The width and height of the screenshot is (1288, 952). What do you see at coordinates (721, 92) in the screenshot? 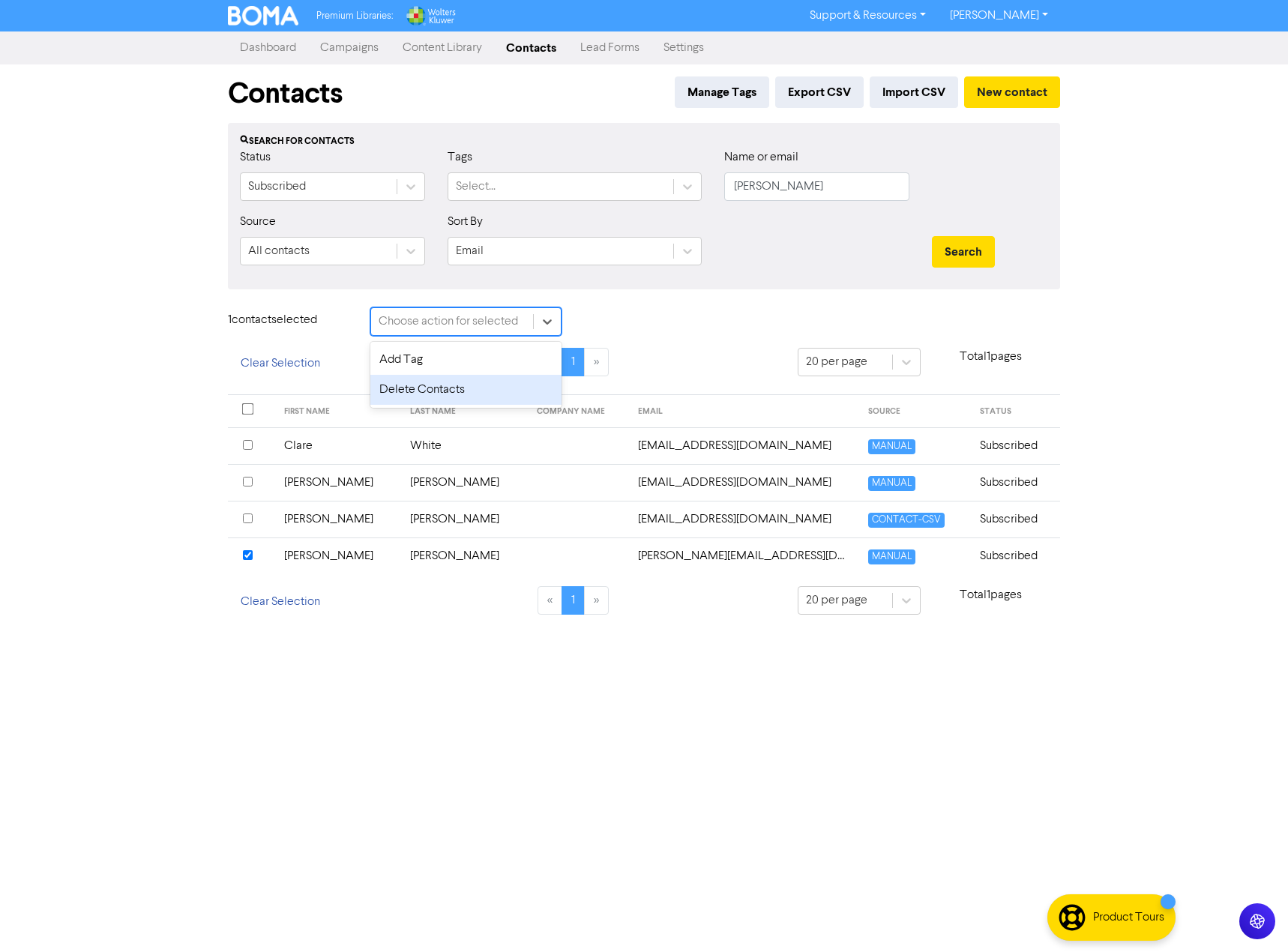
I see `button: Manage Tags` at bounding box center [721, 92].